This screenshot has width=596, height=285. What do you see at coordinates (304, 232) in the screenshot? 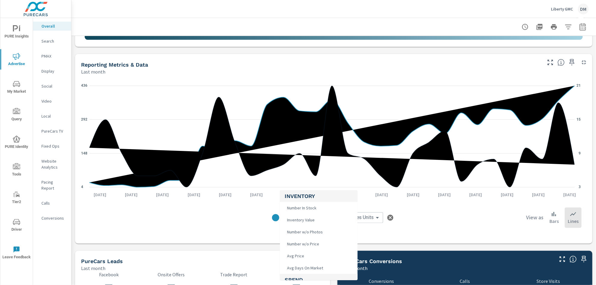
I see `span: Number w/o Photos` at bounding box center [304, 232].